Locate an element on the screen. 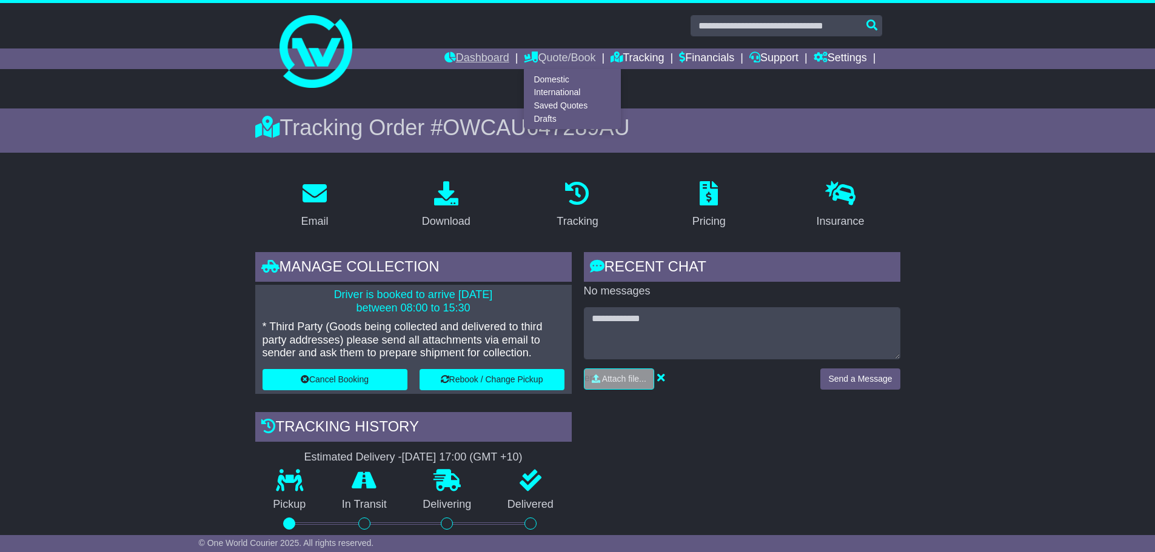 The height and width of the screenshot is (552, 1155). a: Insurance is located at coordinates (841, 206).